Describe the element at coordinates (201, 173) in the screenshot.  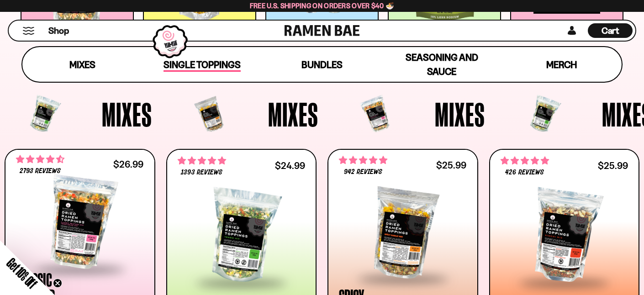
I see `span: 1393 reviews` at that location.